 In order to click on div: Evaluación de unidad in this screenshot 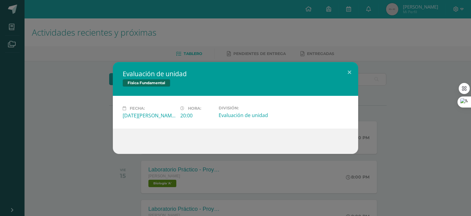, I will do `click(245, 115)`.